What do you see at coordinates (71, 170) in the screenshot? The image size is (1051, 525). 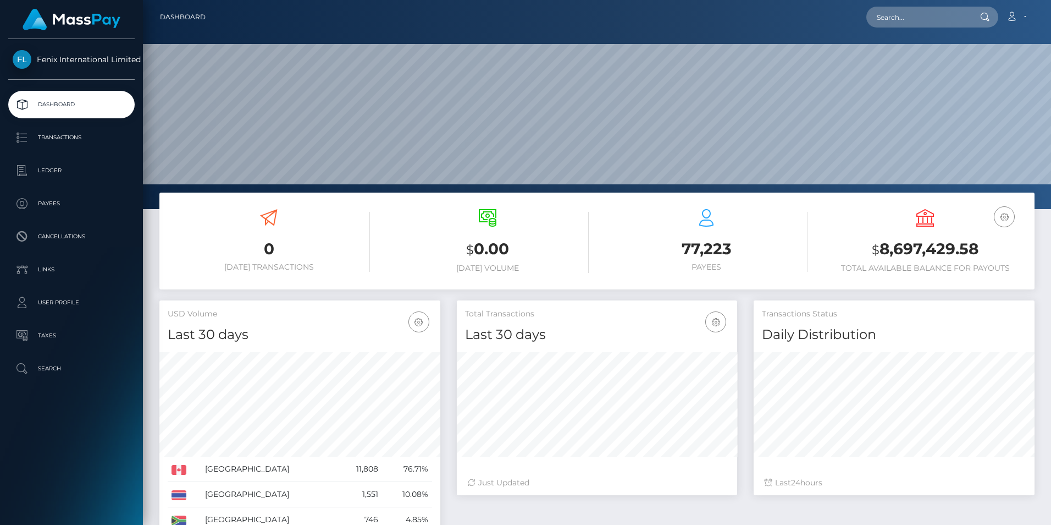 I see `a: Ledger` at bounding box center [71, 170].